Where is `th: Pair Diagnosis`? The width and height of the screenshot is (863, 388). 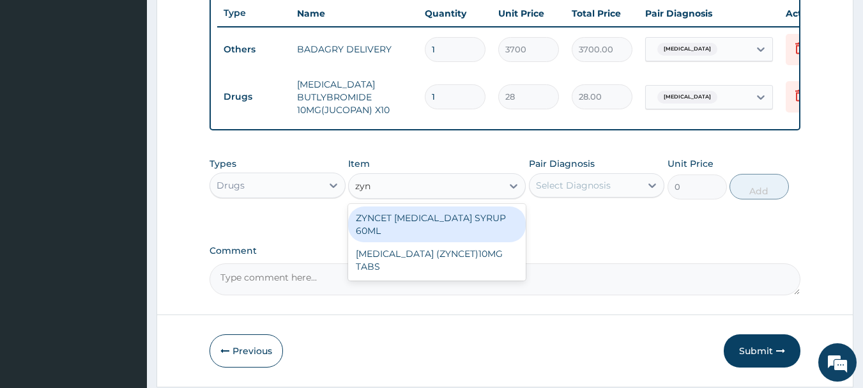 th: Pair Diagnosis is located at coordinates (709, 13).